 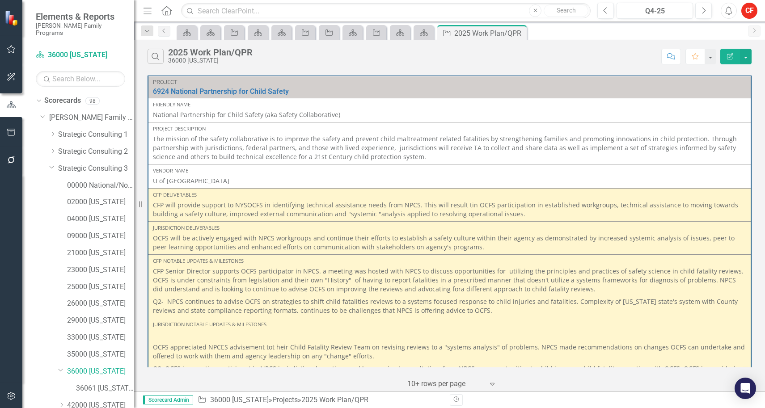 What do you see at coordinates (749, 11) in the screenshot?
I see `button: CF` at bounding box center [749, 11].